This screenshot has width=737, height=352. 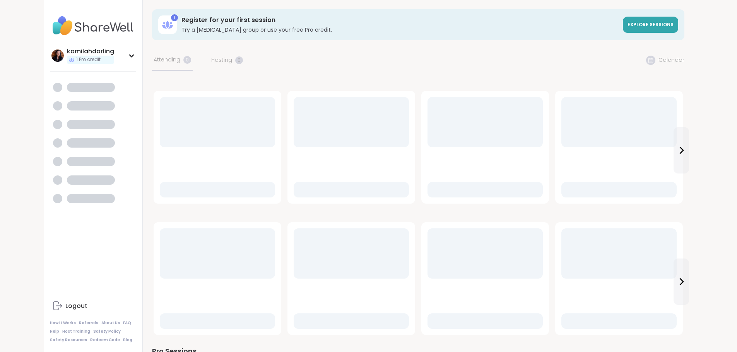 I want to click on a: FAQ, so click(x=127, y=323).